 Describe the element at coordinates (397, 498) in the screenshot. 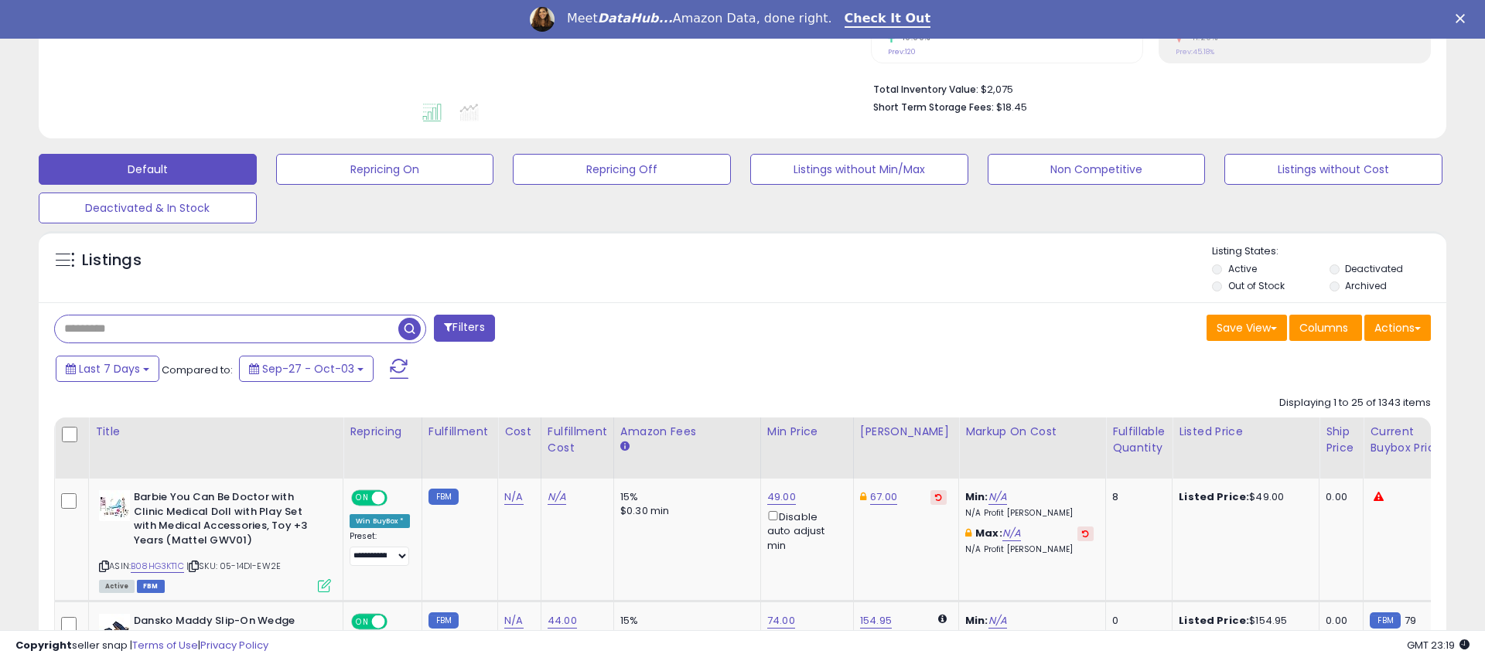

I see `span: OFF` at that location.